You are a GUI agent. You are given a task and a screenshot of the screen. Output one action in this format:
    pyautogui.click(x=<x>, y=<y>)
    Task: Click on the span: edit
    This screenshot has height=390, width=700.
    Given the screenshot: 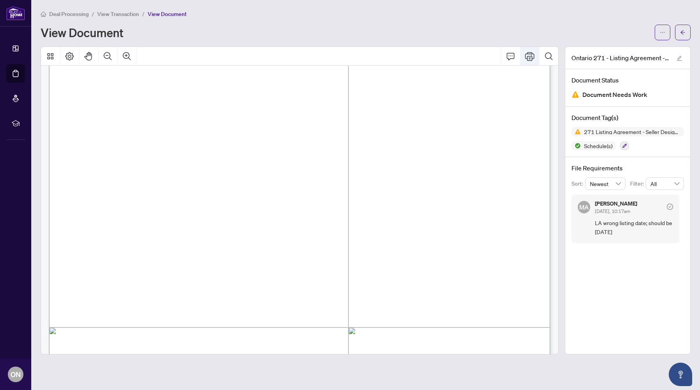 What is the action you would take?
    pyautogui.click(x=679, y=58)
    